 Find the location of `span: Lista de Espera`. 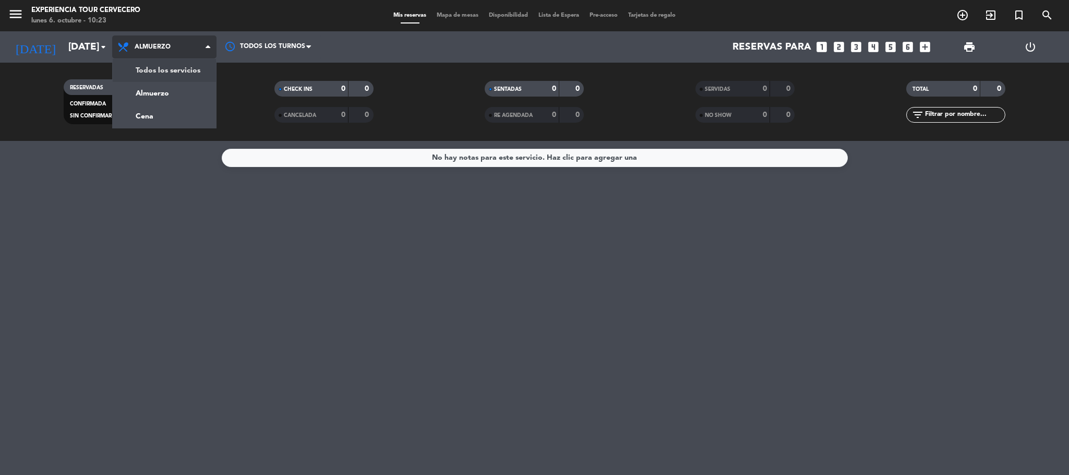

span: Lista de Espera is located at coordinates (559, 15).